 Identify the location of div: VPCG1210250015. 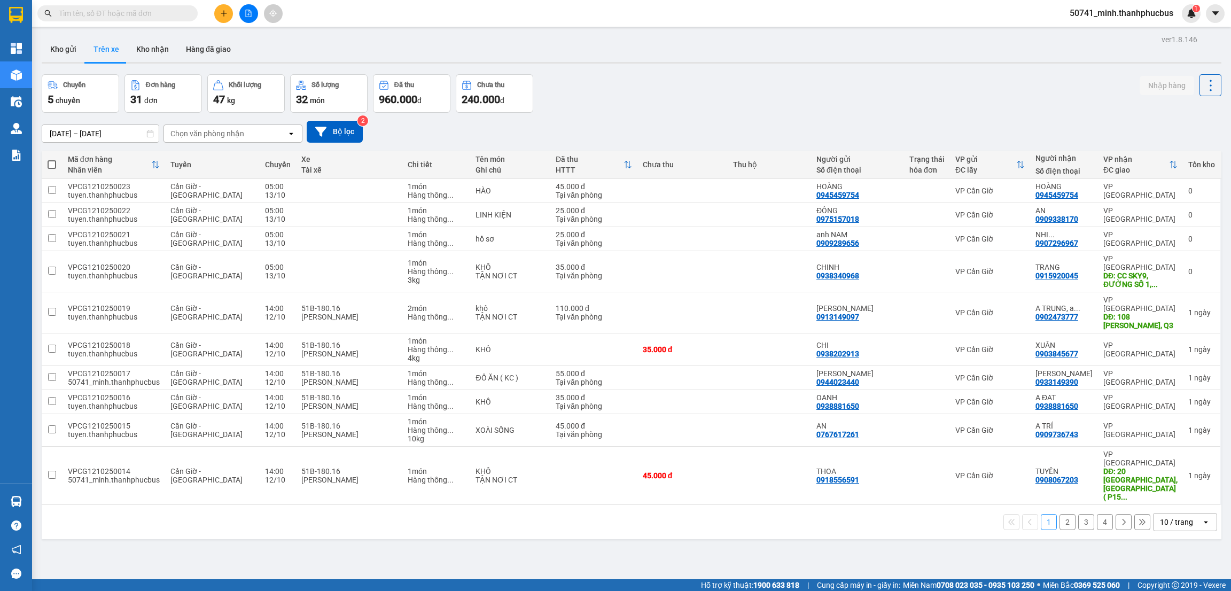
(114, 426).